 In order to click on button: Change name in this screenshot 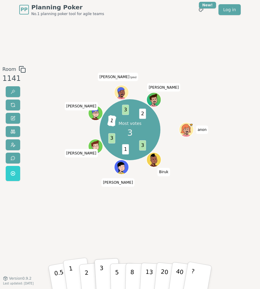, I will do `click(13, 118)`.